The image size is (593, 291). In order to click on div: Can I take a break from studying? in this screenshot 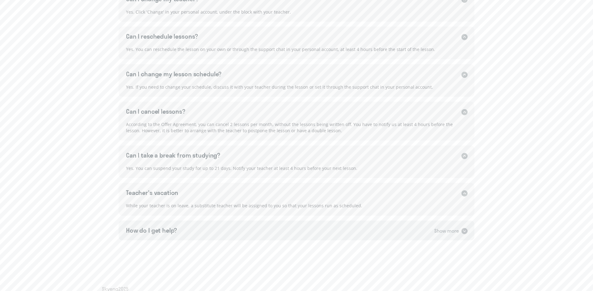, I will do `click(173, 155)`.